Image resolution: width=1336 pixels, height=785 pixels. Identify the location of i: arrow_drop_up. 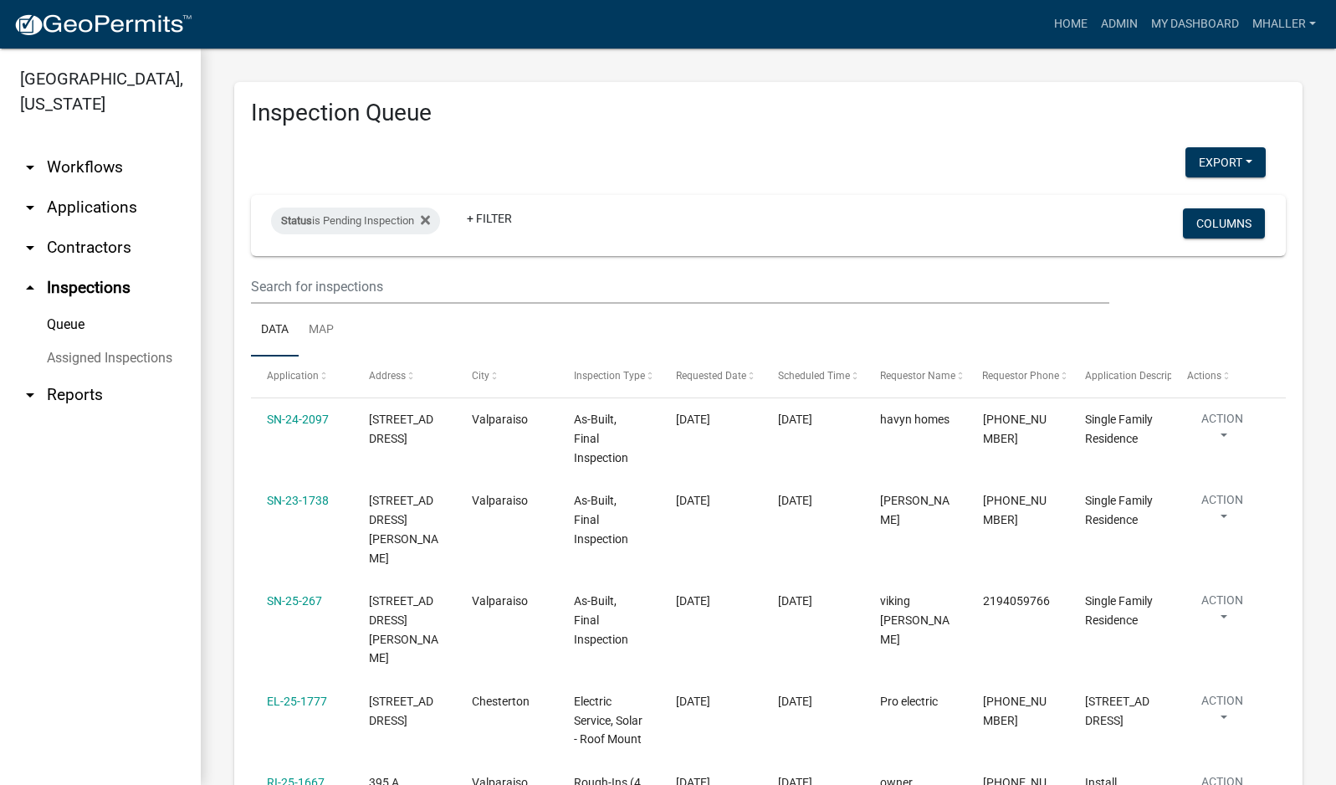
(30, 288).